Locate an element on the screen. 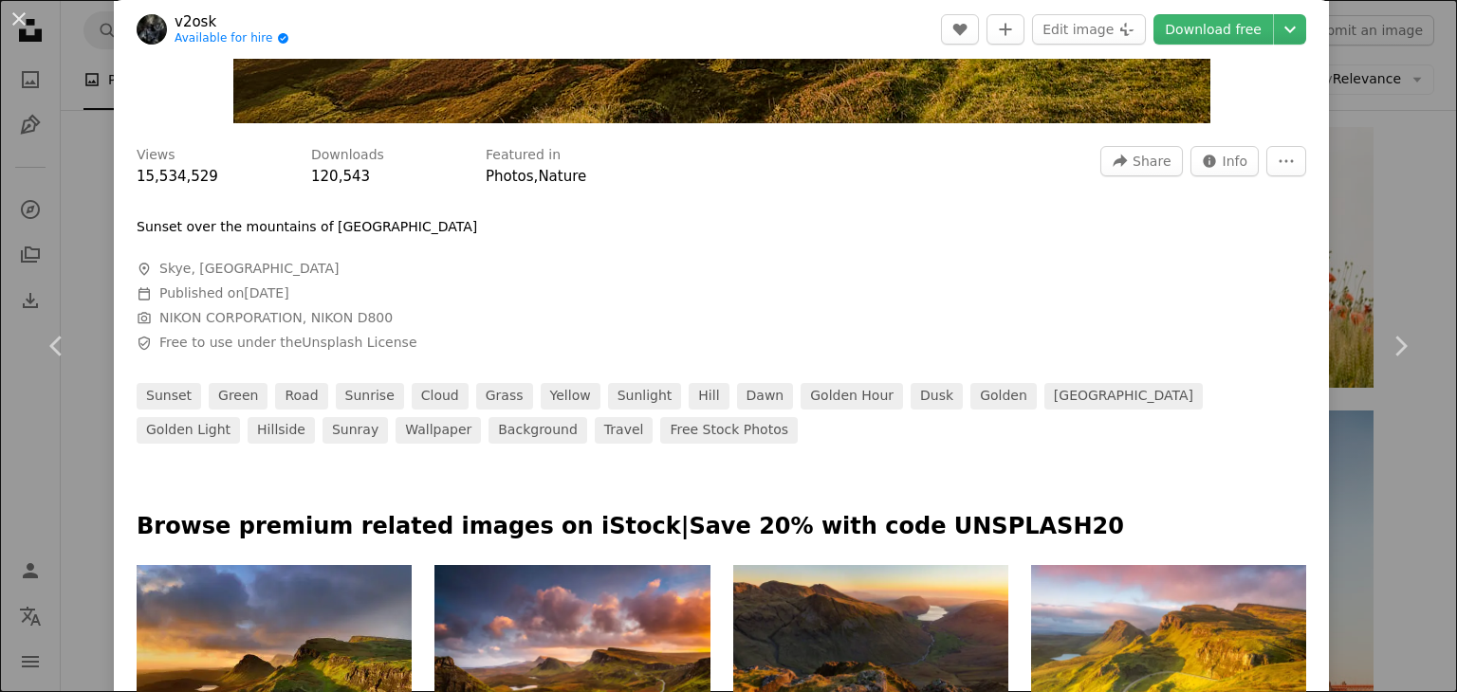 The image size is (1457, 692). button: More Actions is located at coordinates (1286, 161).